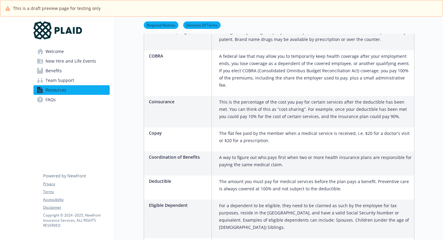 Image resolution: width=443 pixels, height=240 pixels. Describe the element at coordinates (71, 61) in the screenshot. I see `a: New Hire and Life Events` at that location.